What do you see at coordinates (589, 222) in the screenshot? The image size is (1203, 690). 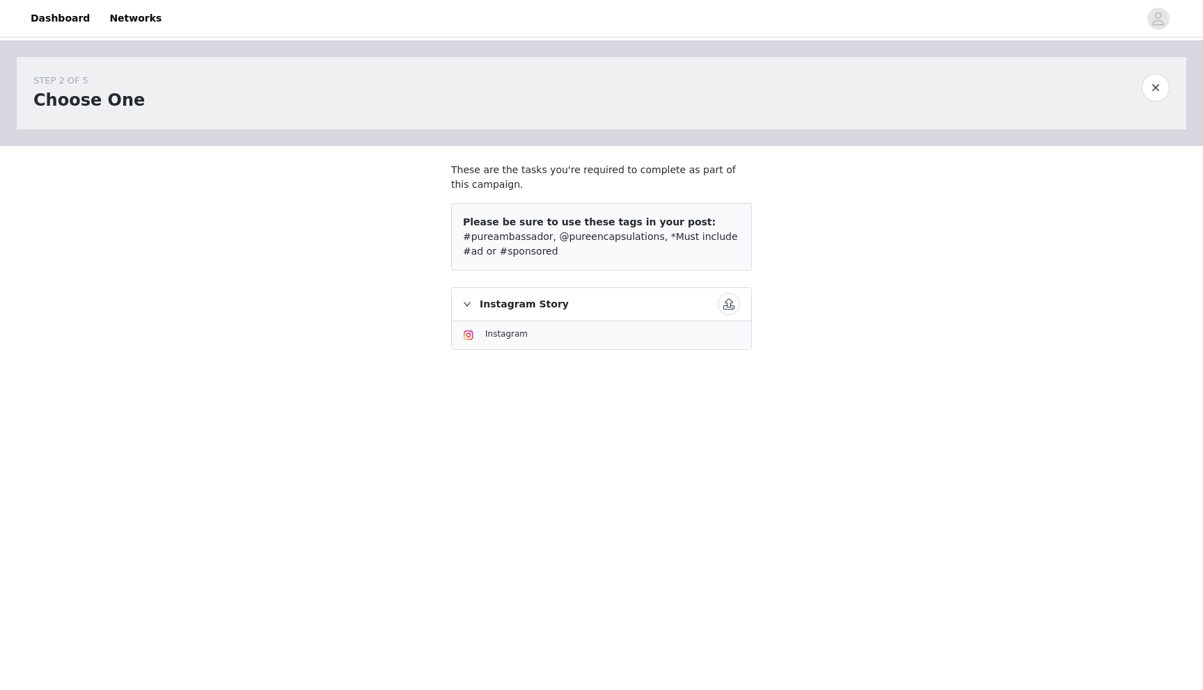 I see `span: Please be sure to use these tags in your post:` at bounding box center [589, 222].